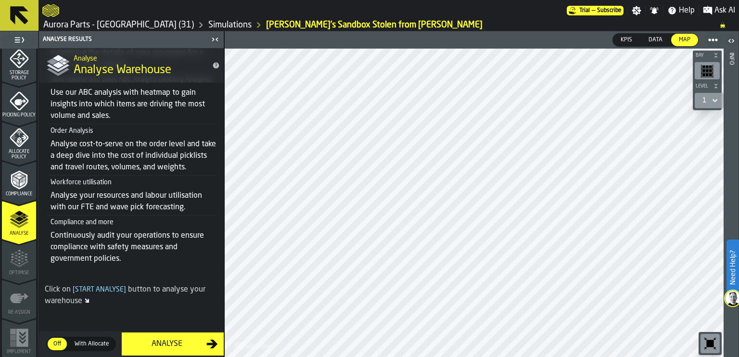 The width and height of the screenshot is (739, 357). What do you see at coordinates (684, 40) in the screenshot?
I see `label: button-switch-multi-Map` at bounding box center [684, 40].